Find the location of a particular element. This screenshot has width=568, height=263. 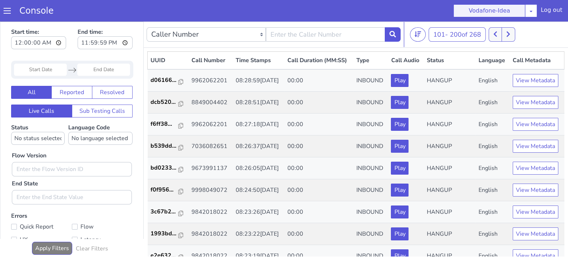

a: f0f956... is located at coordinates (168, 168).